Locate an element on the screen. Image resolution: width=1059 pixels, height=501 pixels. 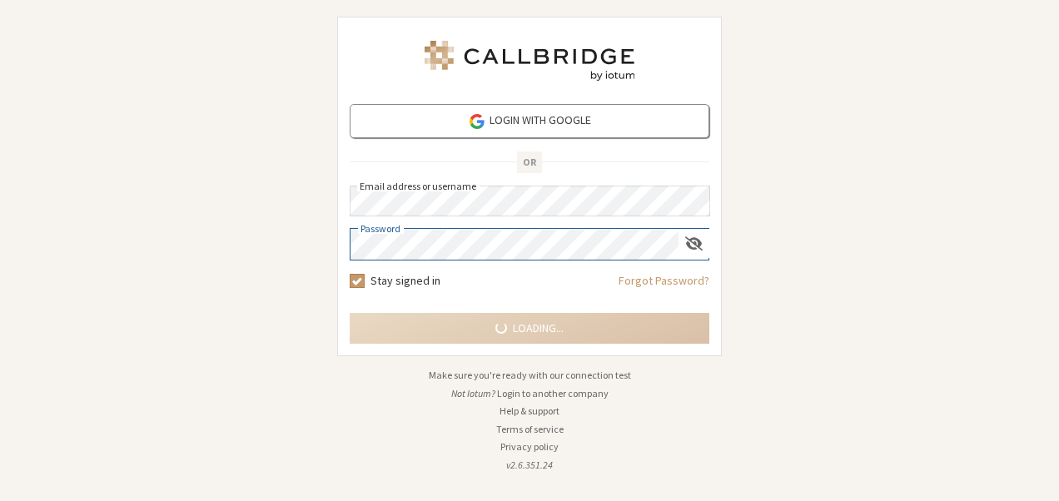
img: google-icon.png is located at coordinates (477, 122).